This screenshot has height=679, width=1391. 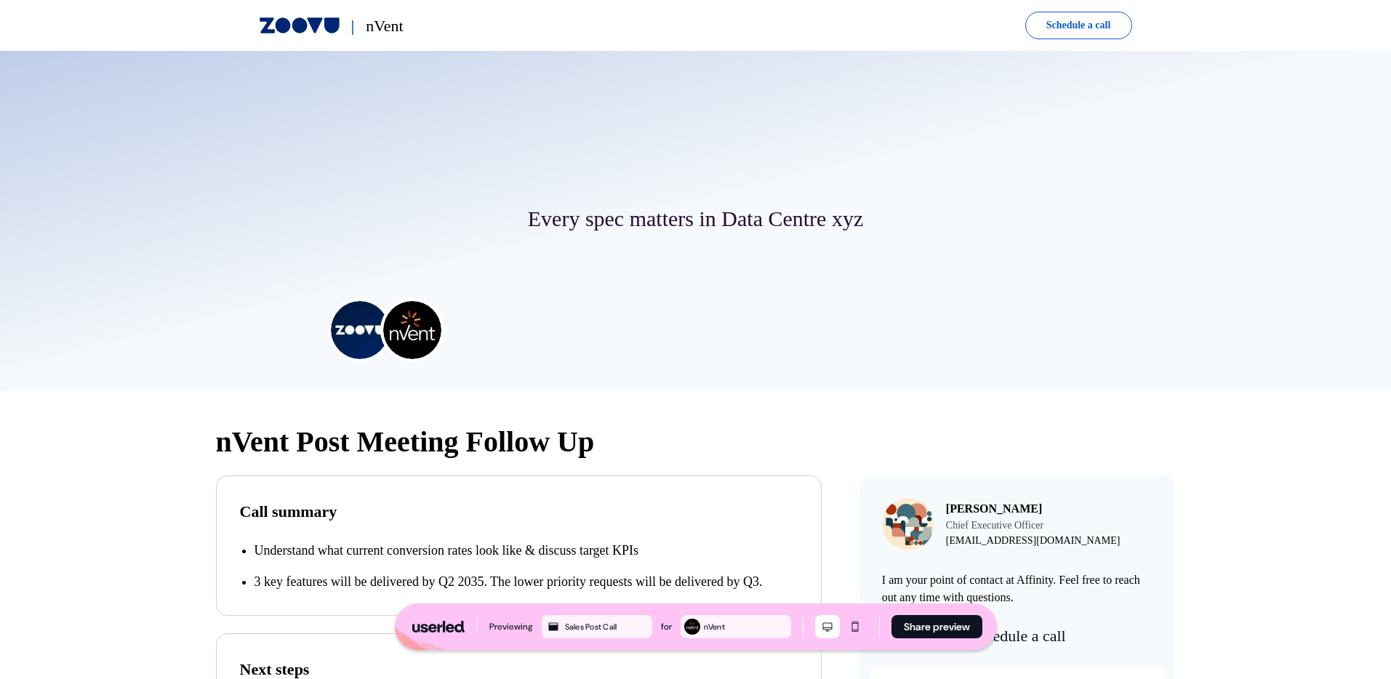 I want to click on button: Schedule a call, so click(x=1078, y=25).